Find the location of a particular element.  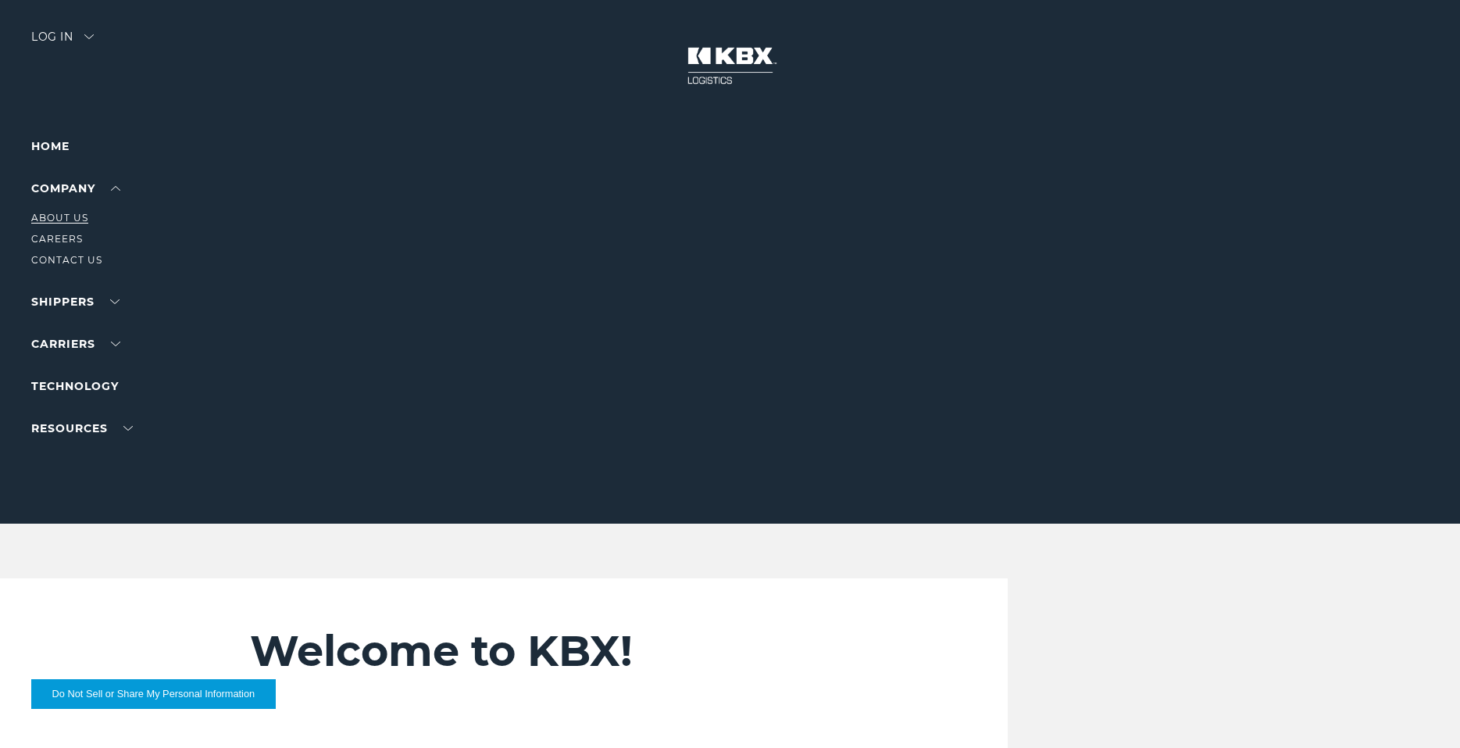

a: RESOURCES is located at coordinates (82, 428).